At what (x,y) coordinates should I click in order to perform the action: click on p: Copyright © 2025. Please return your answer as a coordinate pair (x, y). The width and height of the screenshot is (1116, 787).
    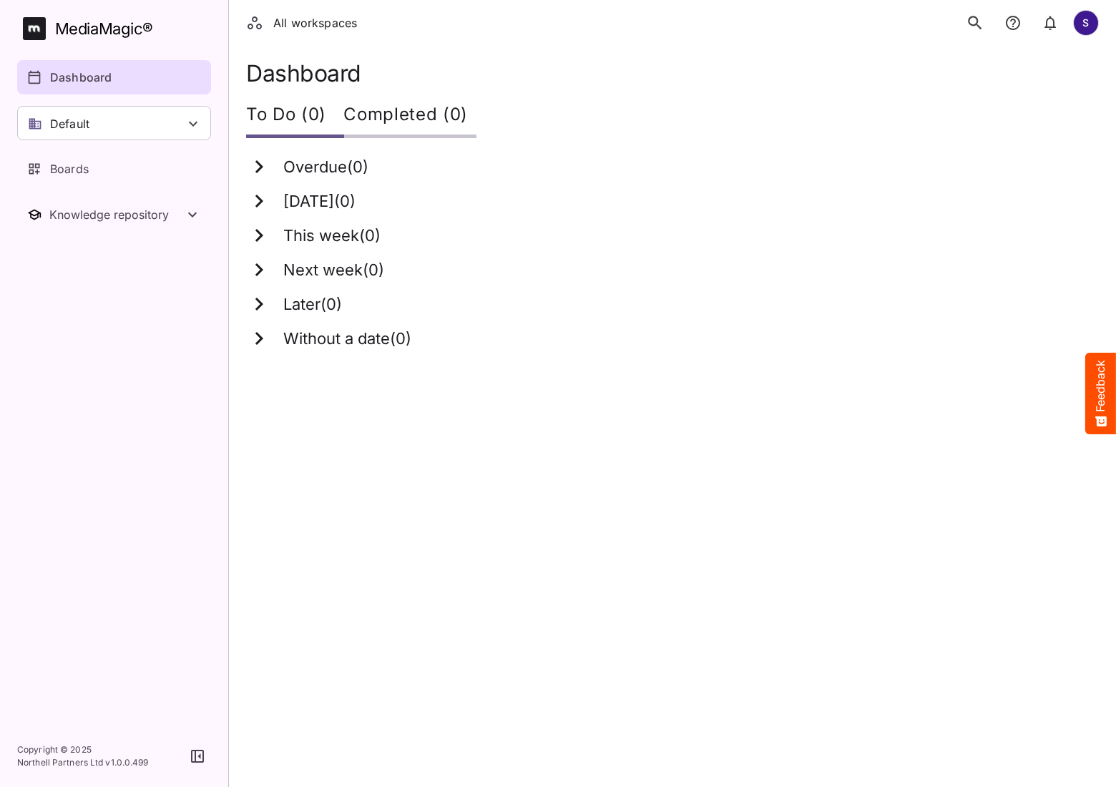
    Looking at the image, I should click on (83, 750).